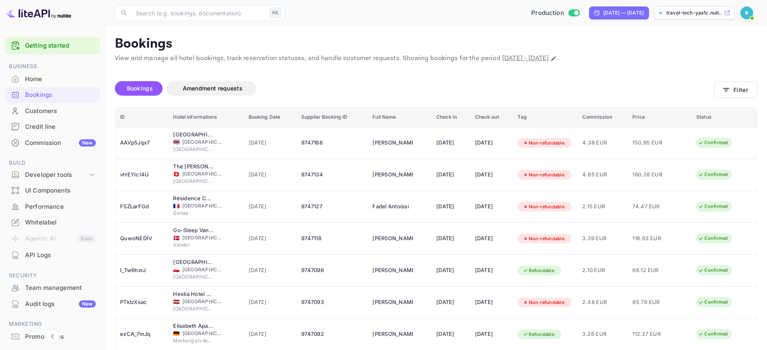  I want to click on span: Switzerland, so click(176, 174).